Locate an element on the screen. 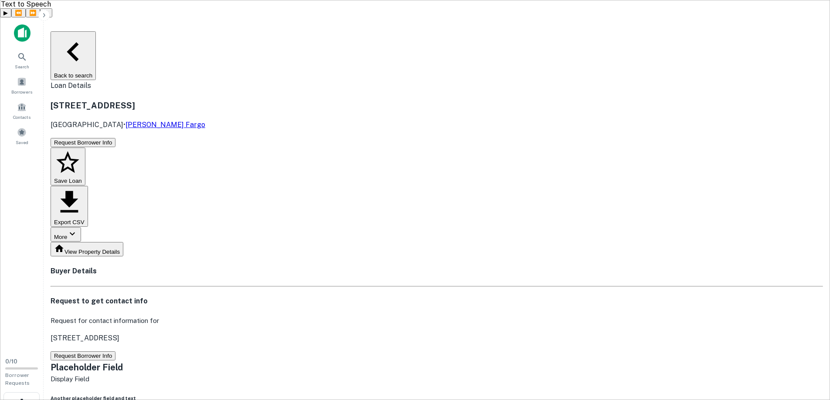 The image size is (830, 400). button: Settings is located at coordinates (46, 13).